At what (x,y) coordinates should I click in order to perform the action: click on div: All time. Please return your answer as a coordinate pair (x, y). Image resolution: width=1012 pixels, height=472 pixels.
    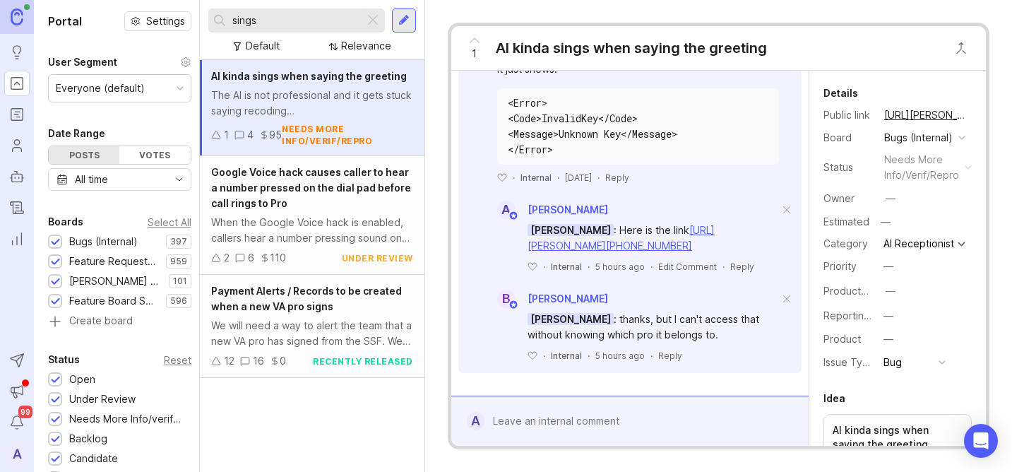
    Looking at the image, I should click on (91, 179).